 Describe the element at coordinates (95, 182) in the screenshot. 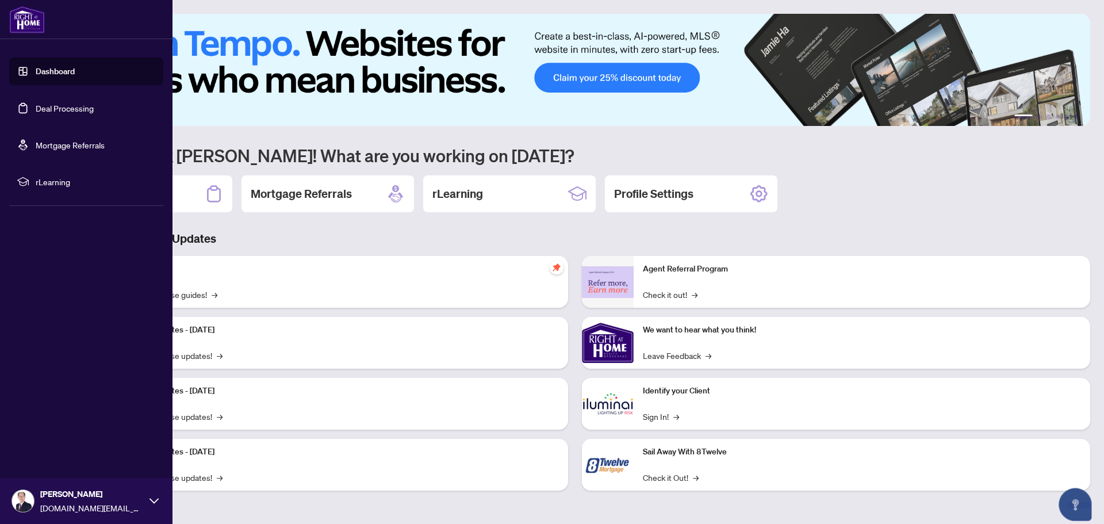

I see `span: rLearning` at that location.